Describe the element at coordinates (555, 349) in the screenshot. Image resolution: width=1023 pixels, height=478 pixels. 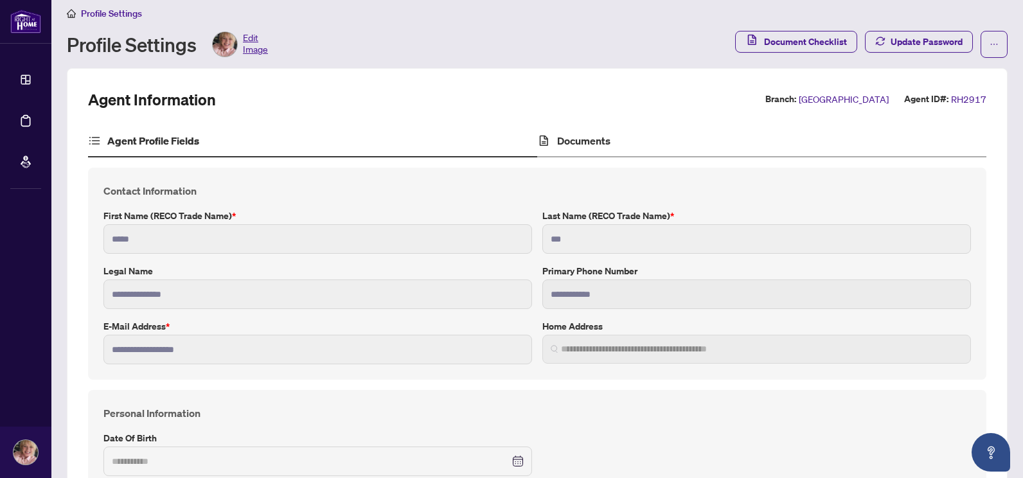
I see `img: search_icon` at that location.